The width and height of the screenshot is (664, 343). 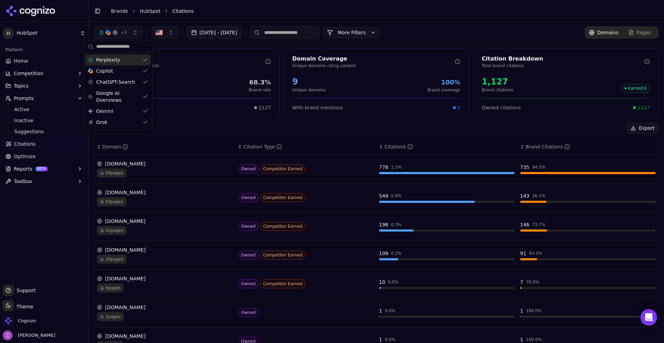 What do you see at coordinates (524, 167) in the screenshot?
I see `div: 735` at bounding box center [524, 167].